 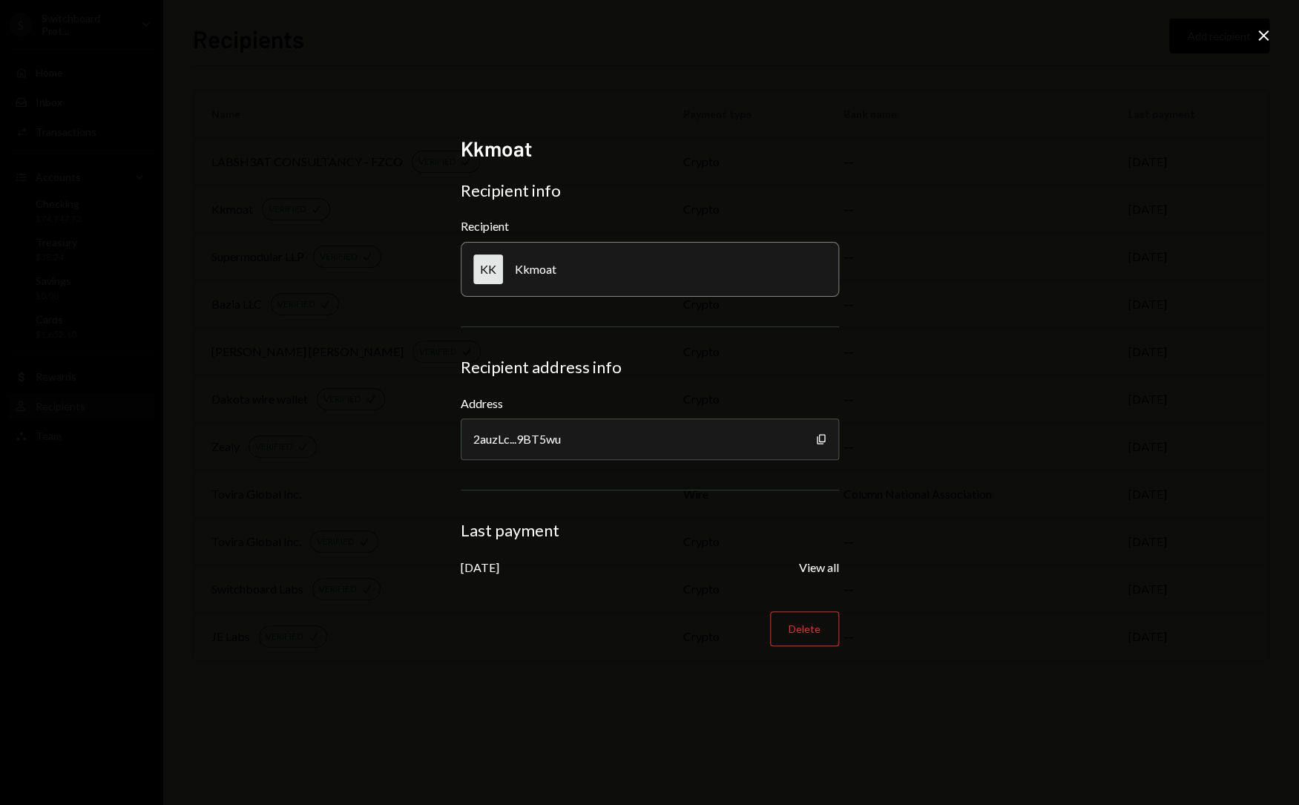 What do you see at coordinates (650, 148) in the screenshot?
I see `h2: Kkmoat` at bounding box center [650, 148].